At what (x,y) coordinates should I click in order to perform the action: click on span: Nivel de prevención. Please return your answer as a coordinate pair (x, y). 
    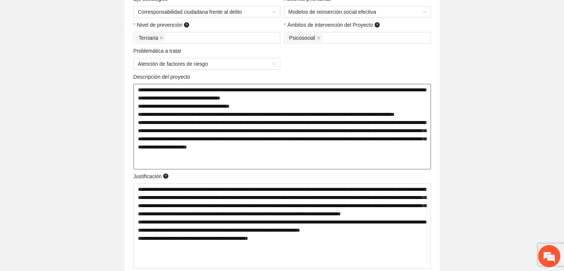
    Looking at the image, I should click on (163, 25).